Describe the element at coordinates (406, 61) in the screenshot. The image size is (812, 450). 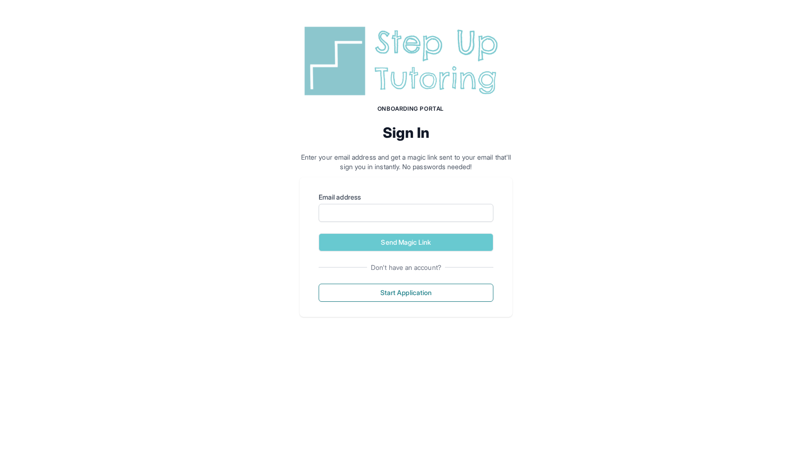
I see `img: Step Up Tutoring horizontal logo` at that location.